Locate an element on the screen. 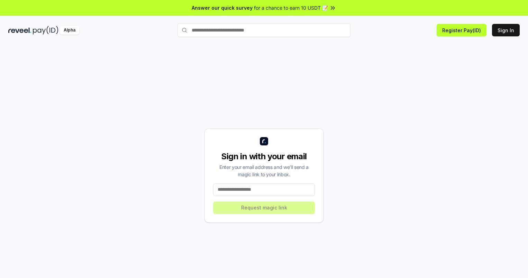  div: Alpha is located at coordinates (70, 30).